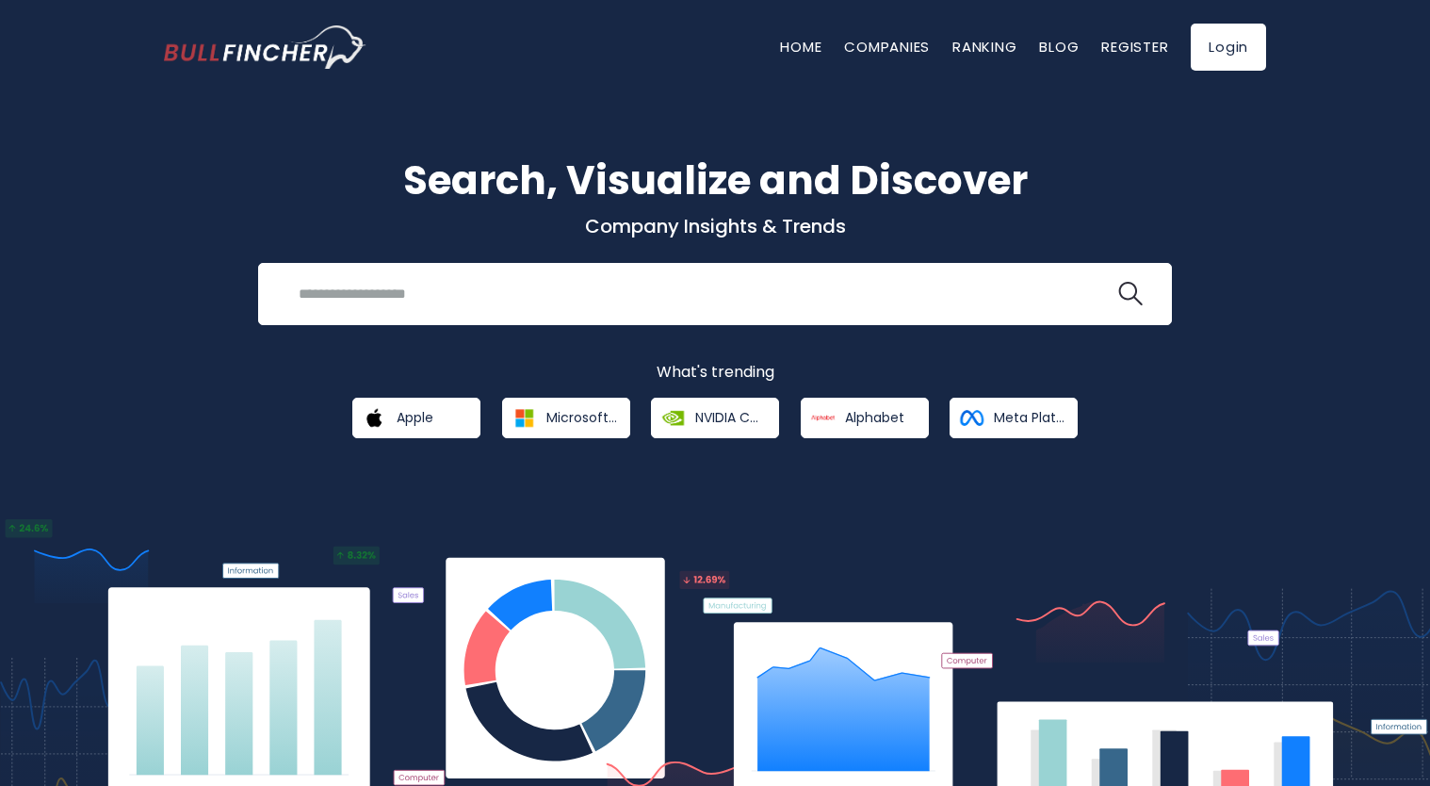 The image size is (1430, 786). I want to click on span: Meta Platforms, so click(1029, 417).